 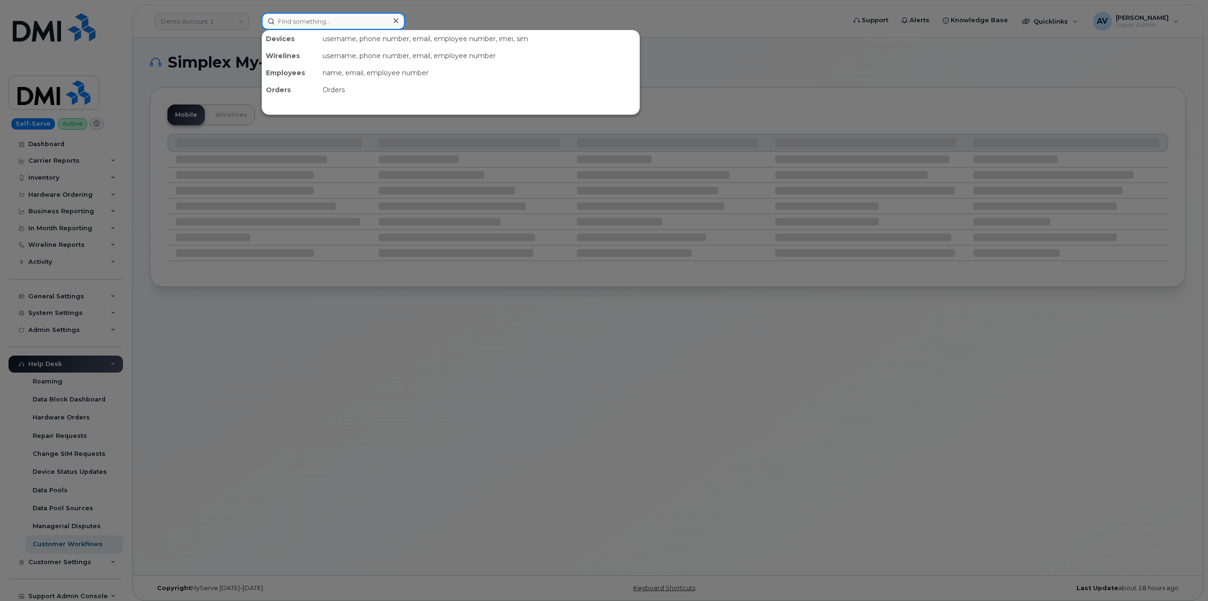 I want to click on div: name, email, employee number, so click(x=479, y=73).